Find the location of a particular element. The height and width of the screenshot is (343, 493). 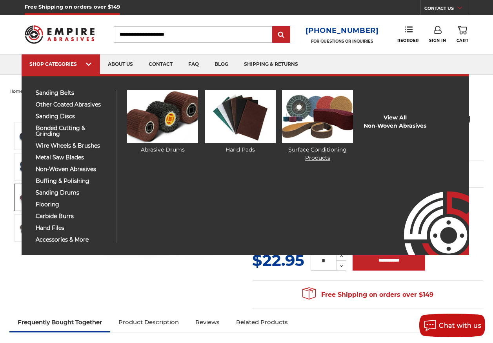

a: Product Description is located at coordinates (149, 323).